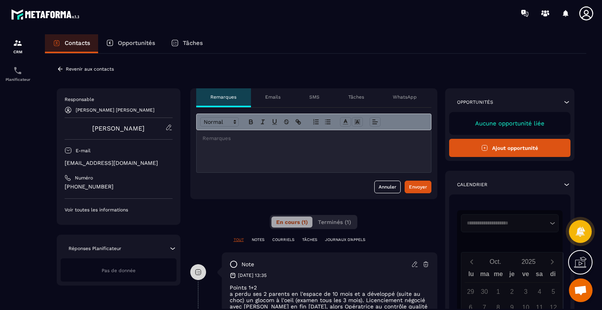  What do you see at coordinates (510, 123) in the screenshot?
I see `p: Aucune opportunité liée` at bounding box center [510, 123].